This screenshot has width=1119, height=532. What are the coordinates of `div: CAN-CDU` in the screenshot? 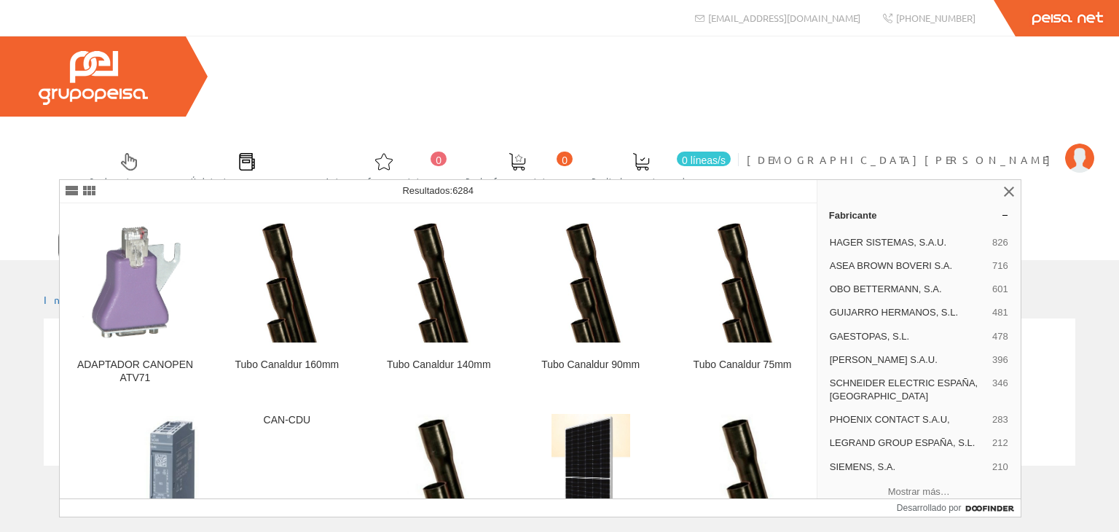 It's located at (286, 420).